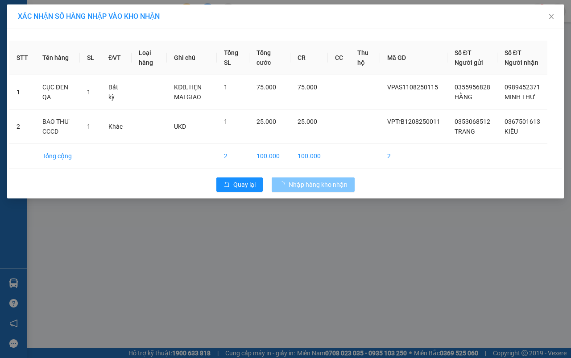 This screenshot has width=571, height=358. I want to click on span: close, so click(552, 17).